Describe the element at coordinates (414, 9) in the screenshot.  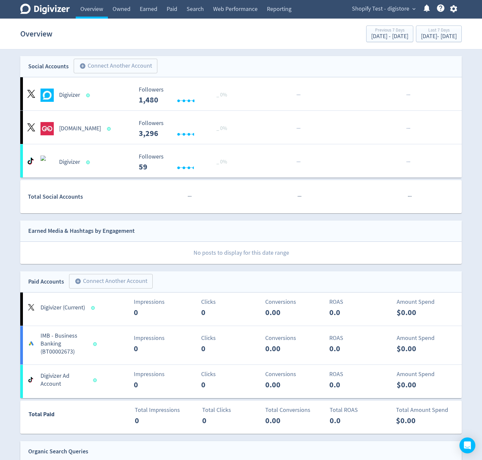
I see `span: expand_more` at that location.